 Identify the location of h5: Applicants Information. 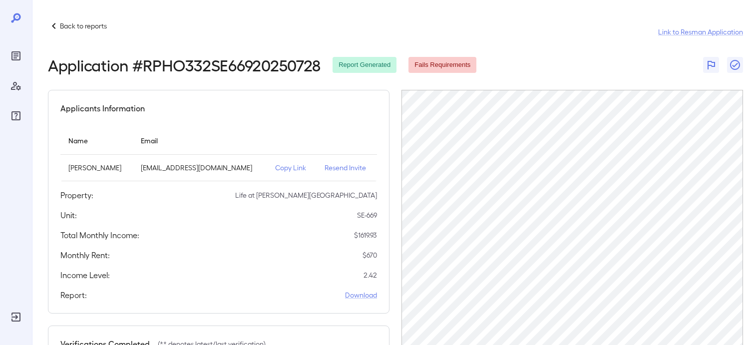
(102, 108).